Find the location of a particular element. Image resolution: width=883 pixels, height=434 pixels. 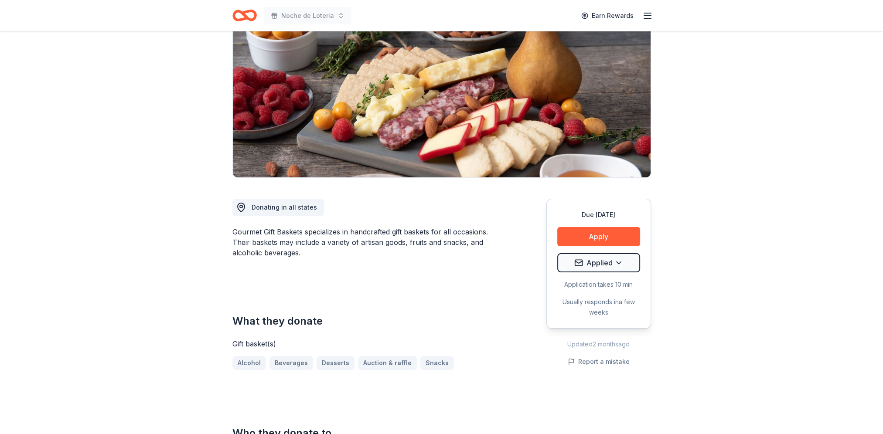

h2: What they donate is located at coordinates (369, 321).